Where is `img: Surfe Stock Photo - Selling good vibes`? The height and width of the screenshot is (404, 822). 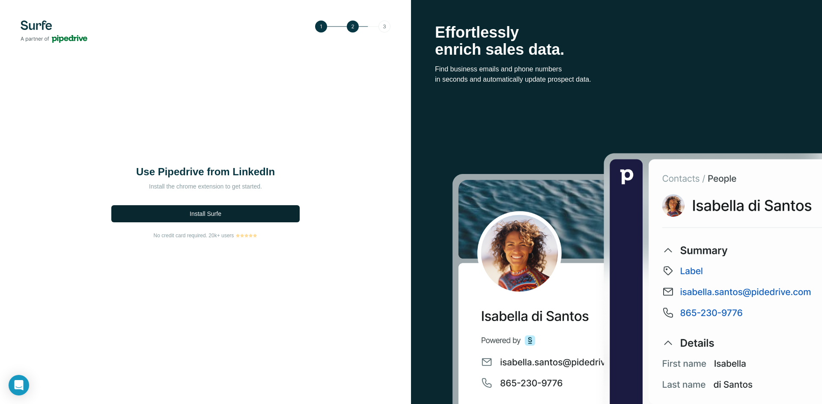 img: Surfe Stock Photo - Selling good vibes is located at coordinates (637, 278).